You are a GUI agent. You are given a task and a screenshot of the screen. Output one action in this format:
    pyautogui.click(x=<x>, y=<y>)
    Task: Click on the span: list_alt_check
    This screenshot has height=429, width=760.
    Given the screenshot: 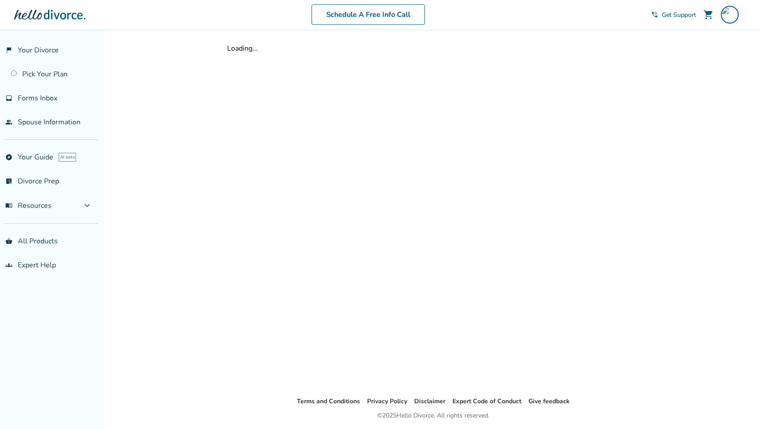 What is the action you would take?
    pyautogui.click(x=9, y=181)
    